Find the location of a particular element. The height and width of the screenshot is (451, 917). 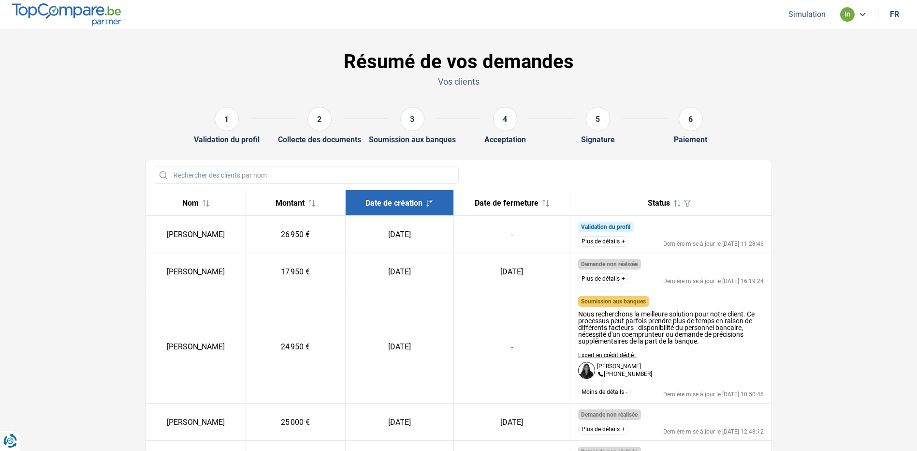

td: 26 950 € is located at coordinates (295, 234).